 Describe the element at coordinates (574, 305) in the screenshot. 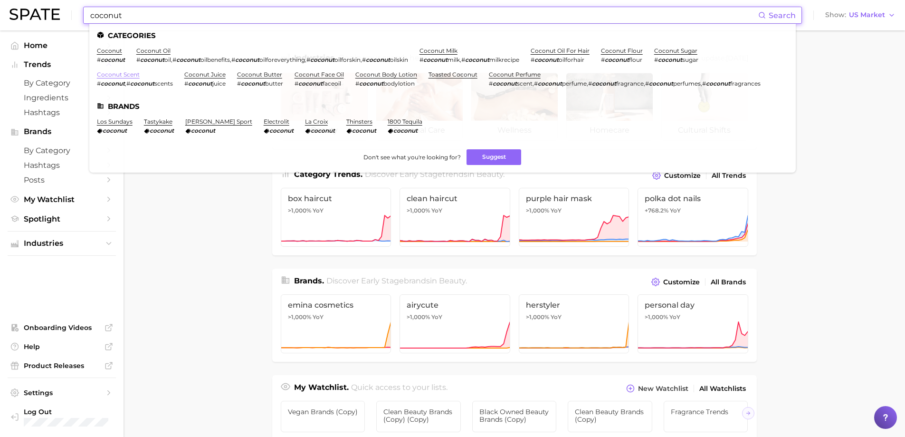

I see `span: herstyler` at that location.